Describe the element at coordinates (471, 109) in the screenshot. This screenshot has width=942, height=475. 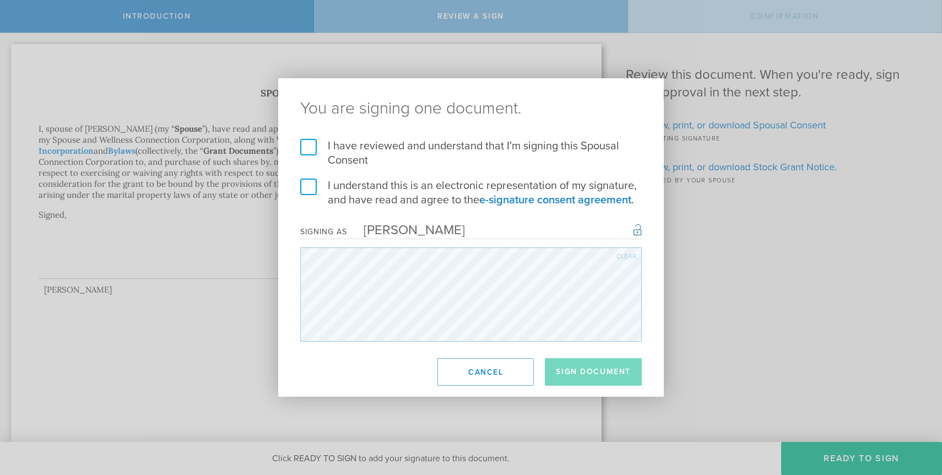
I see `ng-pluralize: You are signing one document.` at that location.